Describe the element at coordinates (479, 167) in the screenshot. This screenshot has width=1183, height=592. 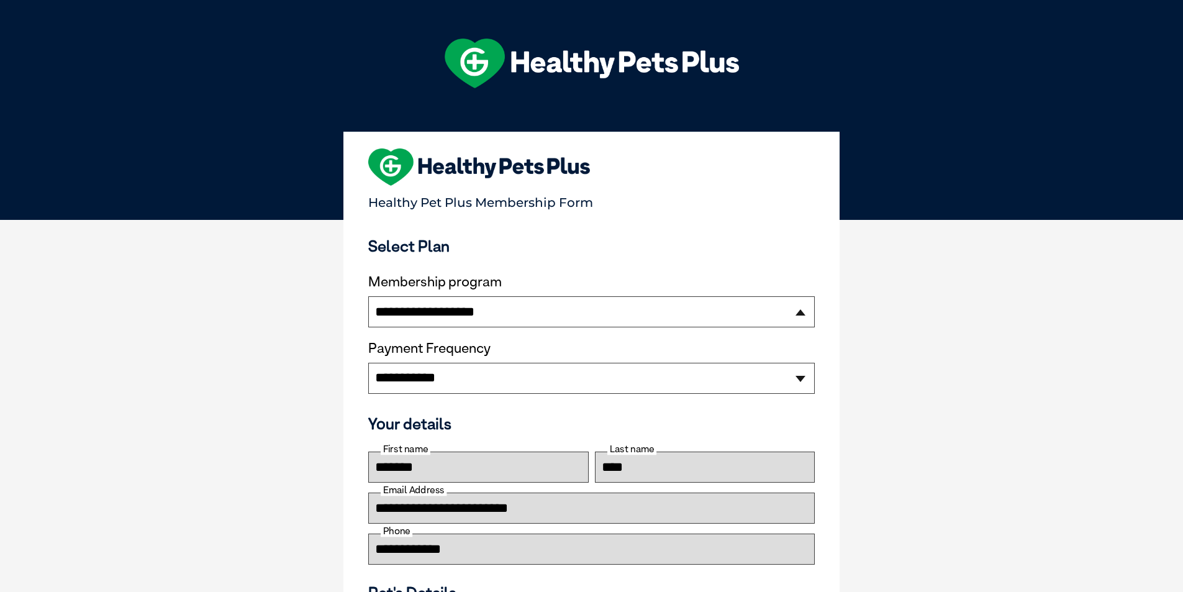
I see `img: heart-shape-hpp-logo-large.png` at that location.